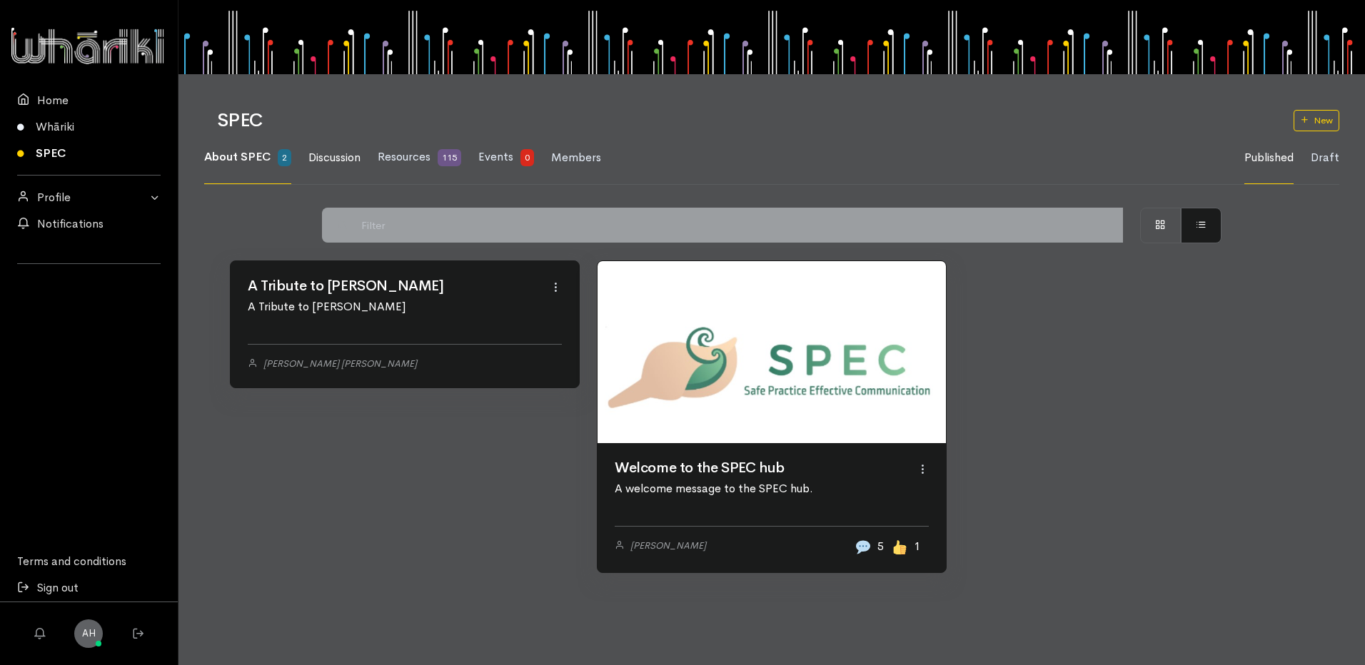 The height and width of the screenshot is (665, 1365). I want to click on a: Events 0, so click(506, 158).